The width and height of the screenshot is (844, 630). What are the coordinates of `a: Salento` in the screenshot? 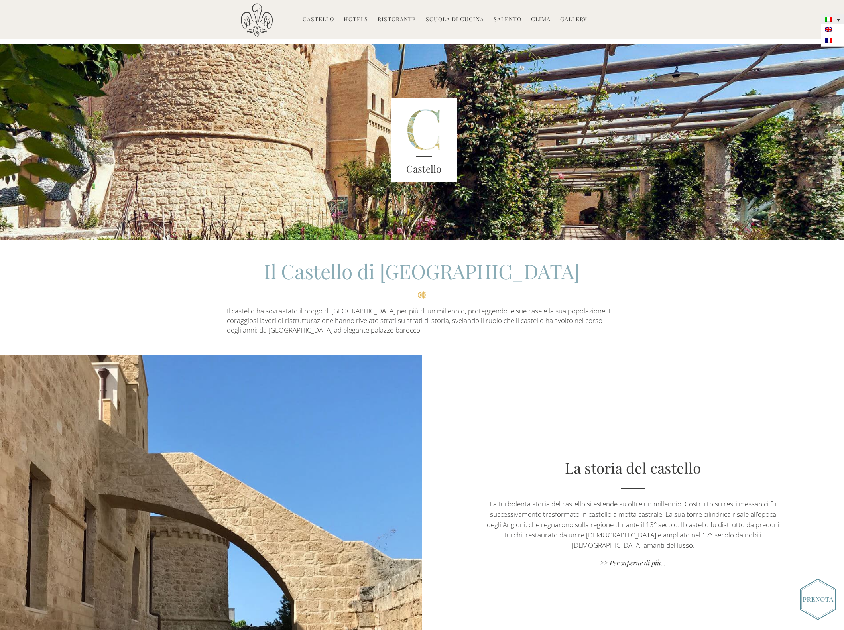 It's located at (508, 20).